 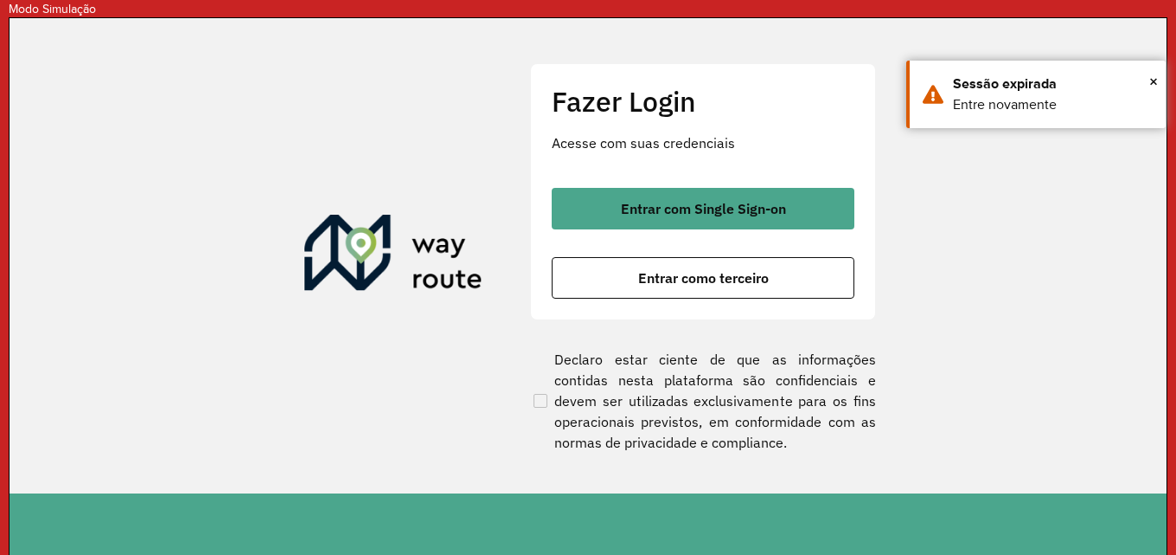 I want to click on span: Entrar como terceiro, so click(x=703, y=278).